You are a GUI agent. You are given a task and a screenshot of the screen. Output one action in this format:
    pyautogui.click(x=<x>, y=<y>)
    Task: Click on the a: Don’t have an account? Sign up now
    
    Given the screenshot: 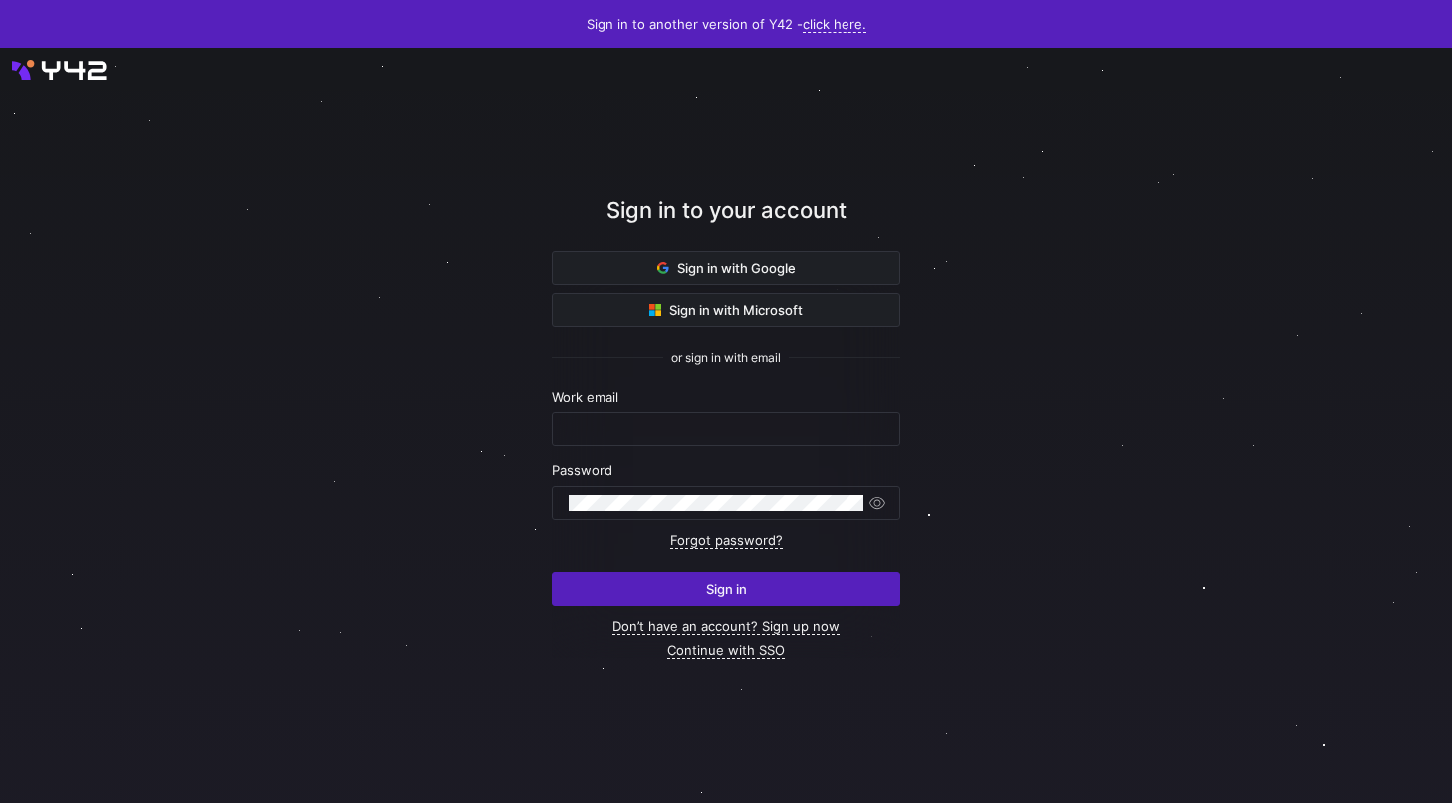 What is the action you would take?
    pyautogui.click(x=726, y=625)
    